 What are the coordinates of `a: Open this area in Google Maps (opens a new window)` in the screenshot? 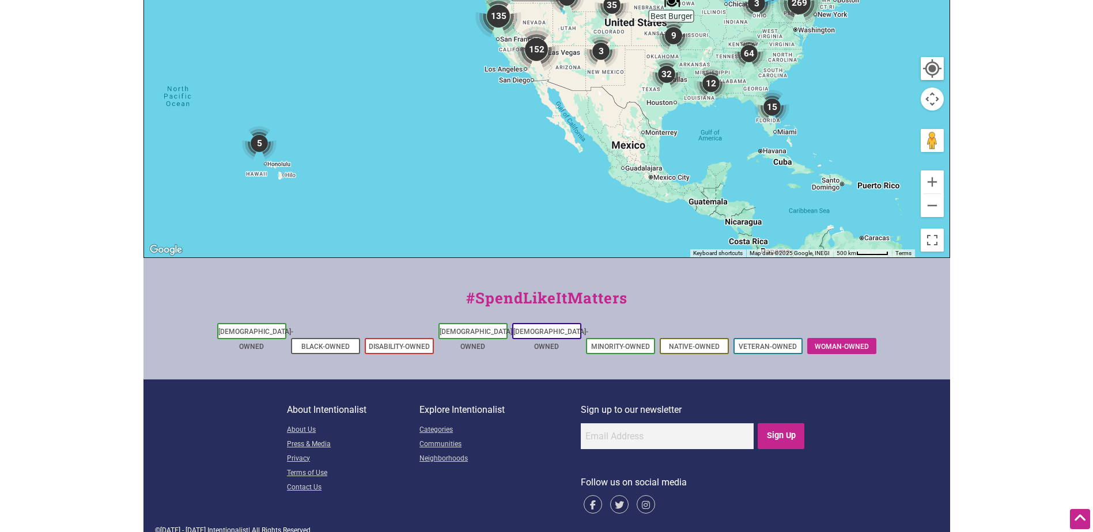 It's located at (166, 250).